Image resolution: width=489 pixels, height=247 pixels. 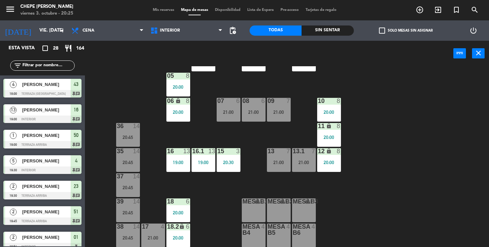 What do you see at coordinates (420, 10) in the screenshot?
I see `i: add_circle_outline` at bounding box center [420, 10].